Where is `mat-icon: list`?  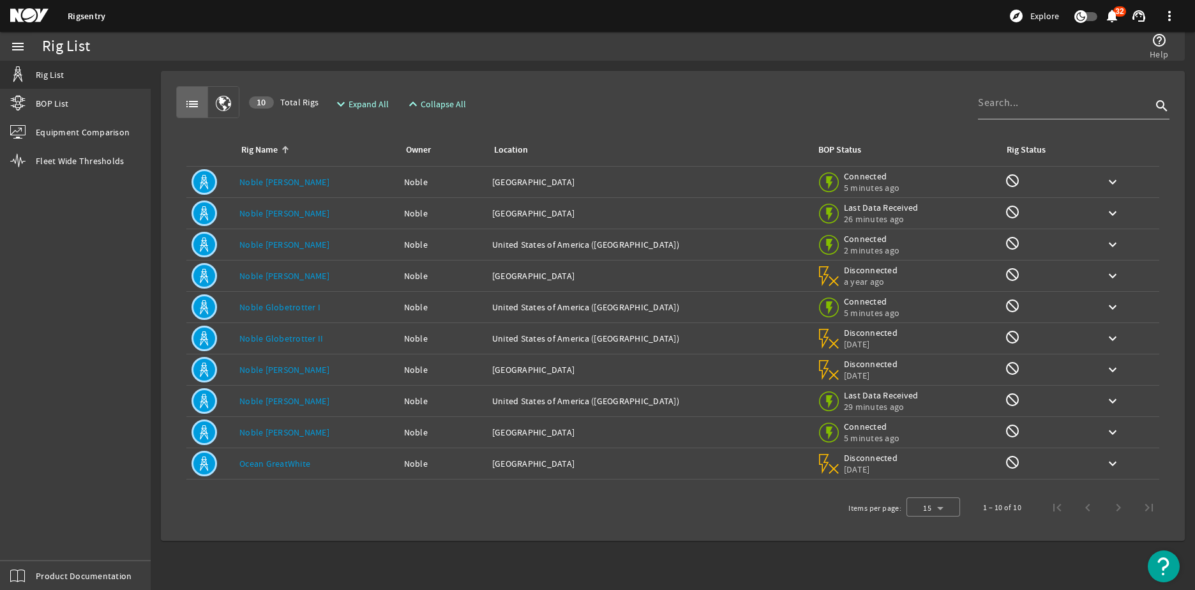 mat-icon: list is located at coordinates (192, 104).